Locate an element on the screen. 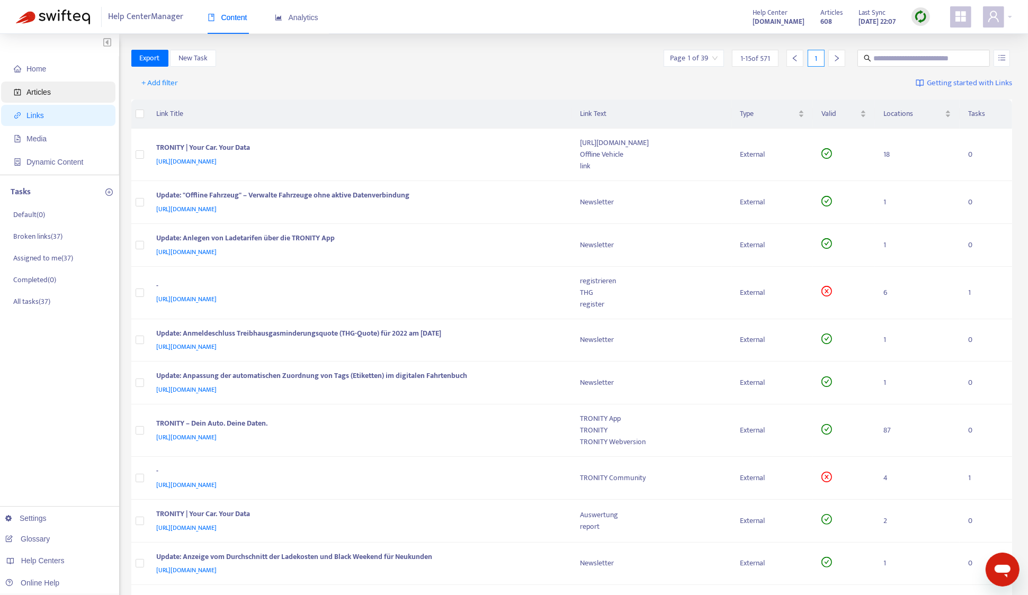 This screenshot has height=595, width=1028. p: Completed ( 0 ) is located at coordinates (34, 280).